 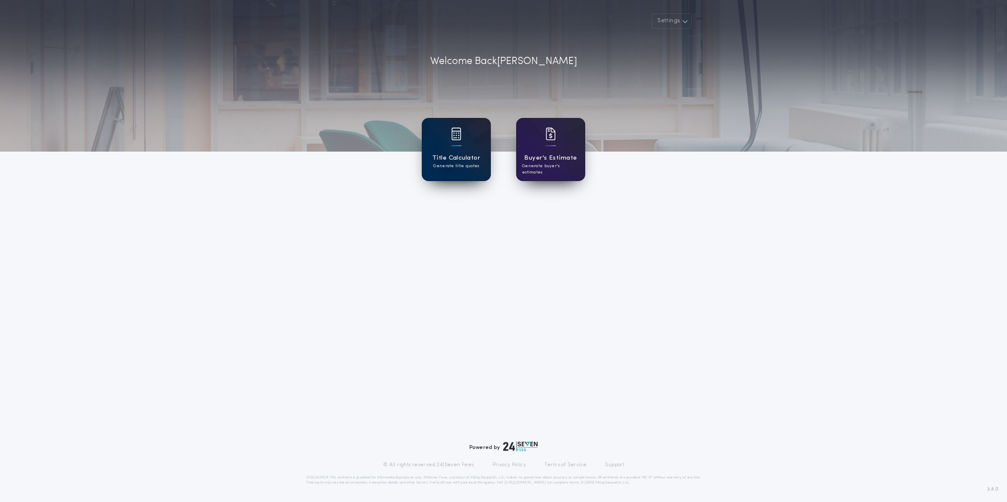 What do you see at coordinates (456, 166) in the screenshot?
I see `p: Generate title quotes` at bounding box center [456, 166].